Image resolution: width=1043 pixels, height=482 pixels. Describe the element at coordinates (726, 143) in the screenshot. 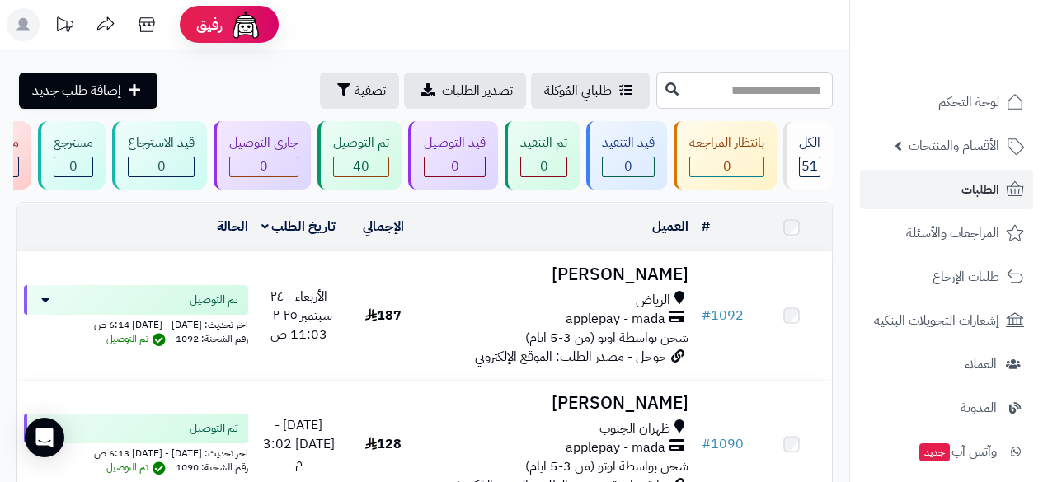

I see `div: بانتظار المراجعة` at that location.